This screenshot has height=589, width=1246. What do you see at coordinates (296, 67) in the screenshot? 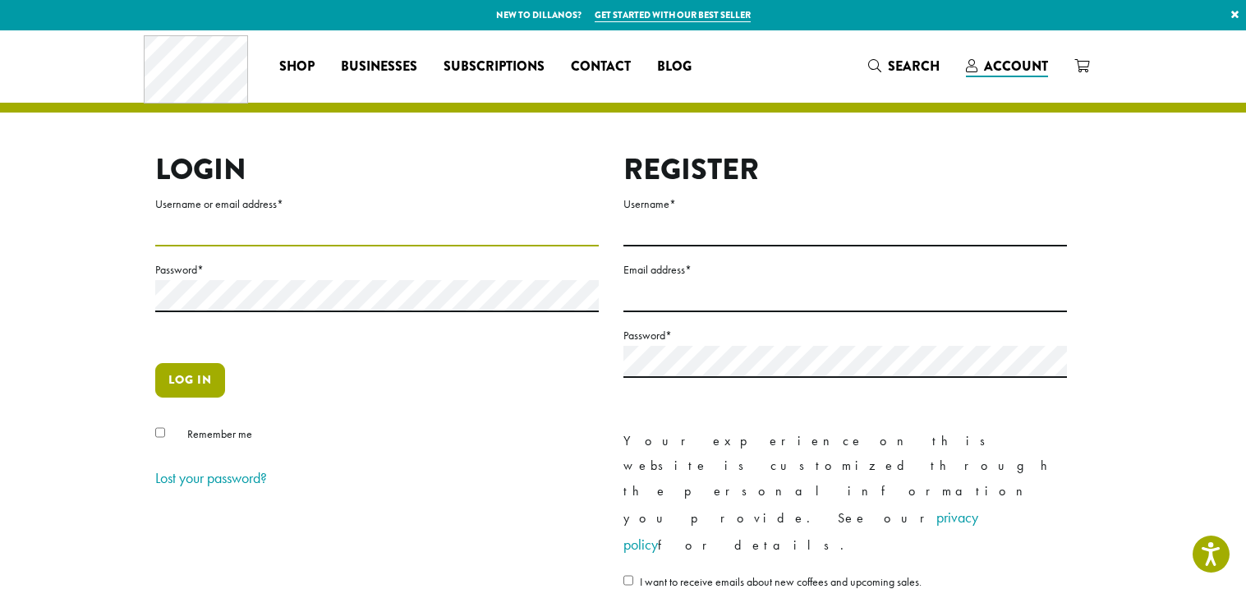
I see `span: Shop` at bounding box center [296, 67].